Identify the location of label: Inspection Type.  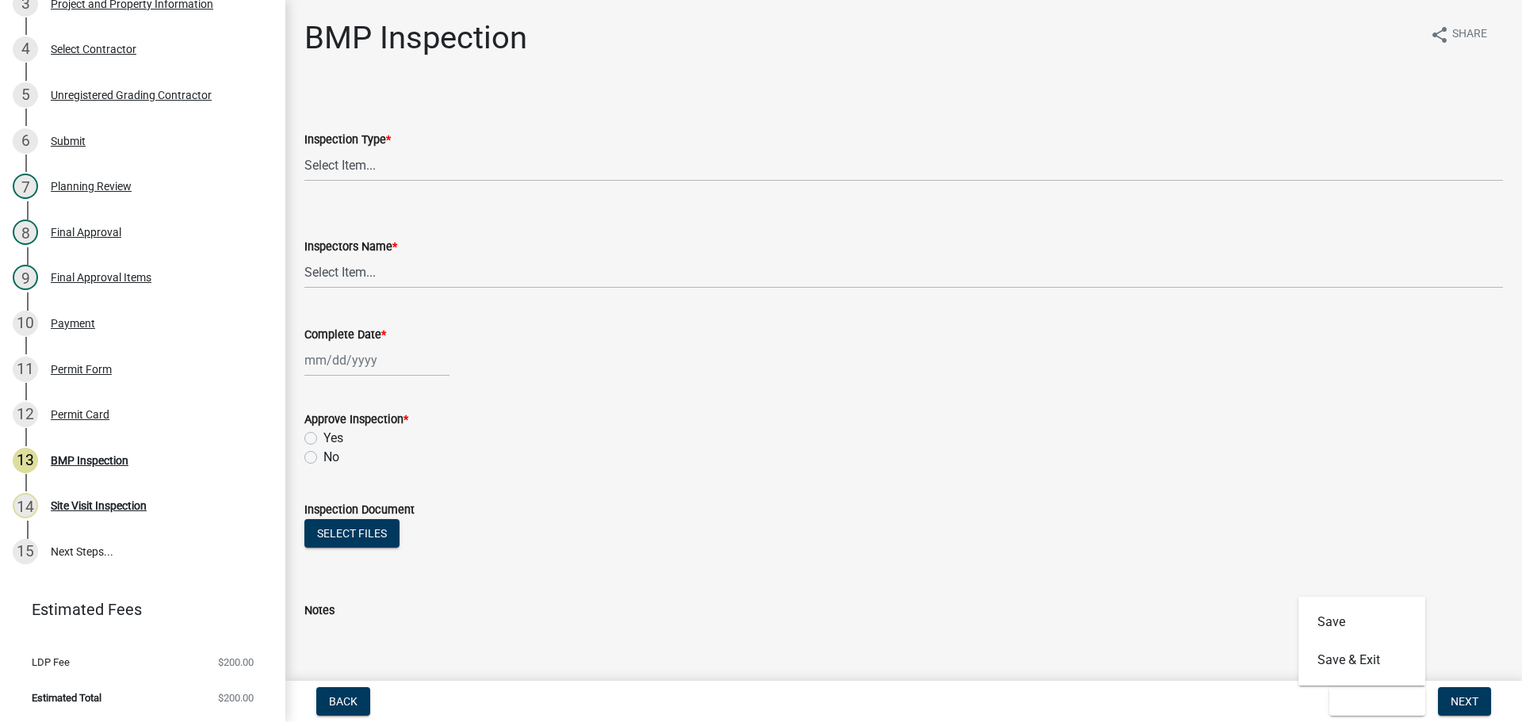
(347, 140).